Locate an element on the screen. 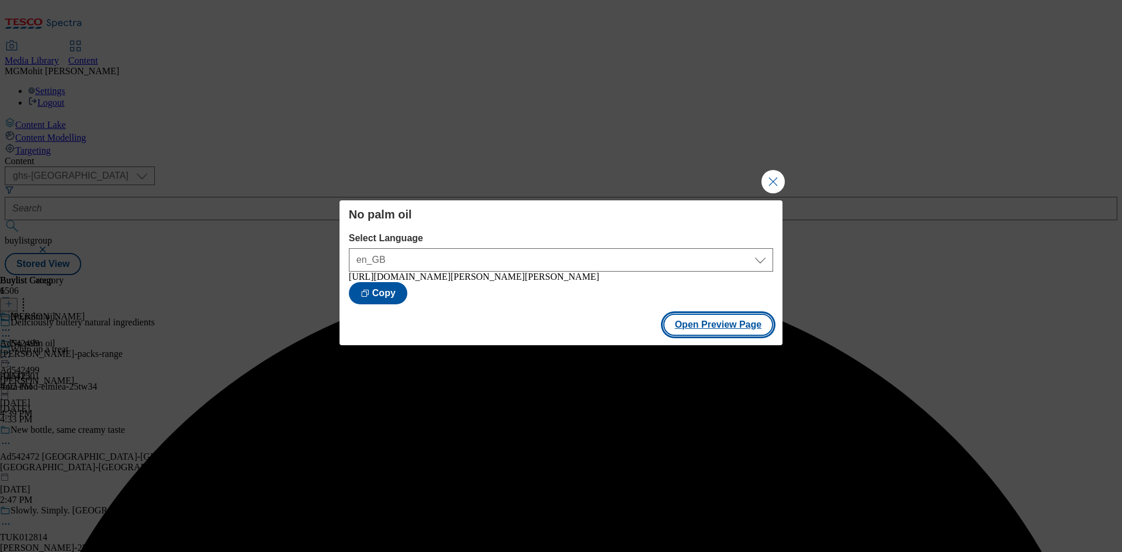 The height and width of the screenshot is (552, 1122). h4: No palm oil is located at coordinates (561, 214).